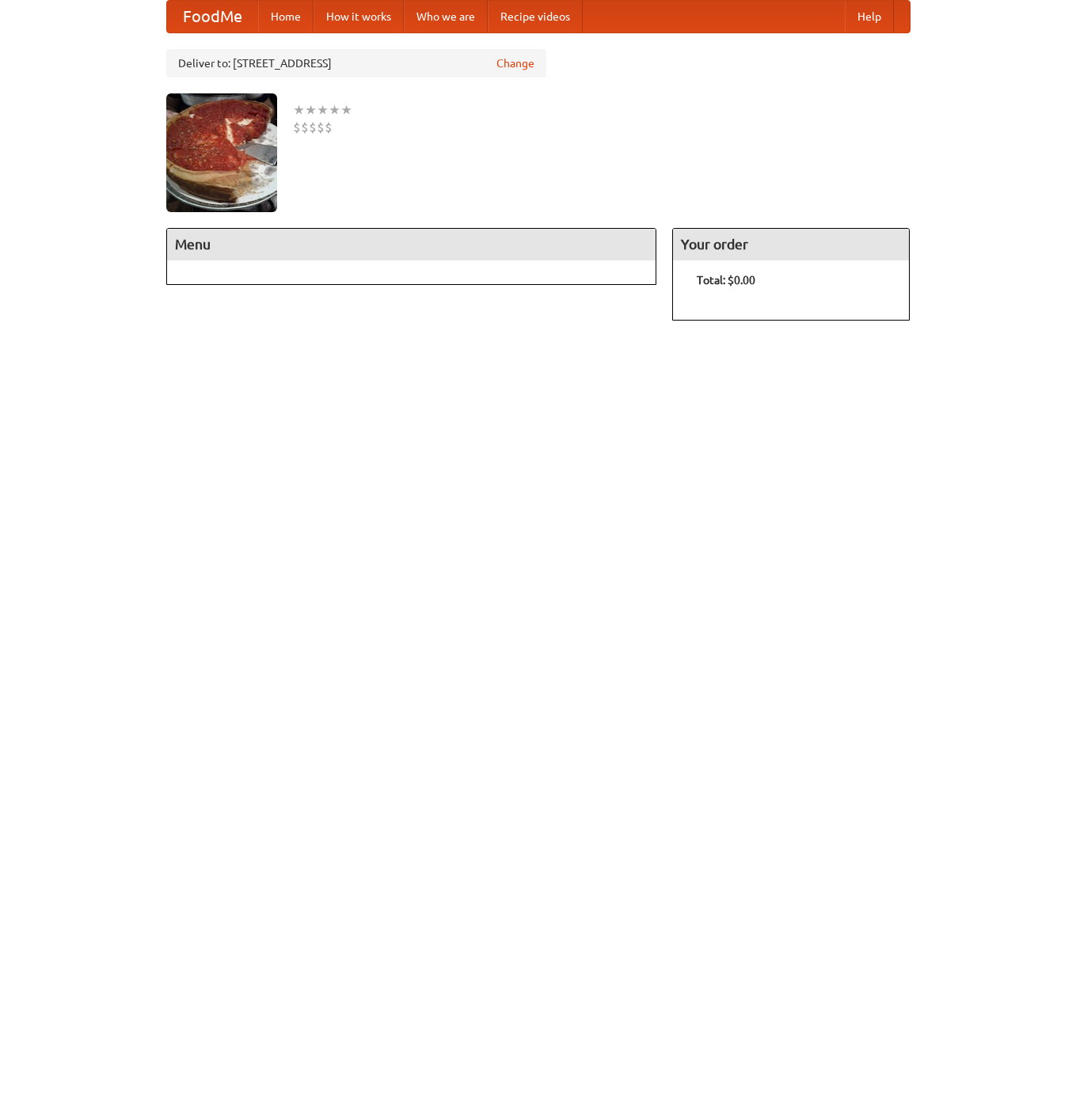  Describe the element at coordinates (535, 16) in the screenshot. I see `a: Recipe videos` at that location.